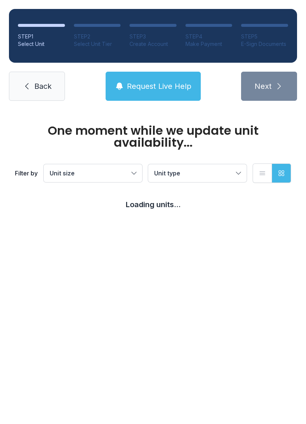 The image size is (306, 424). I want to click on span: Back, so click(43, 86).